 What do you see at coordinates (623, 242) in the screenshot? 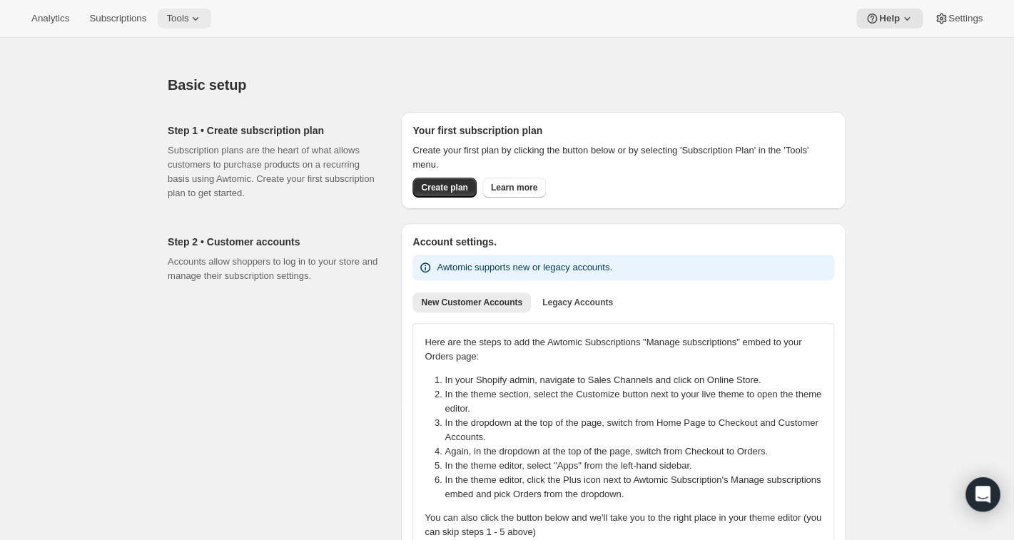
I see `h2: Account settings.` at bounding box center [623, 242].